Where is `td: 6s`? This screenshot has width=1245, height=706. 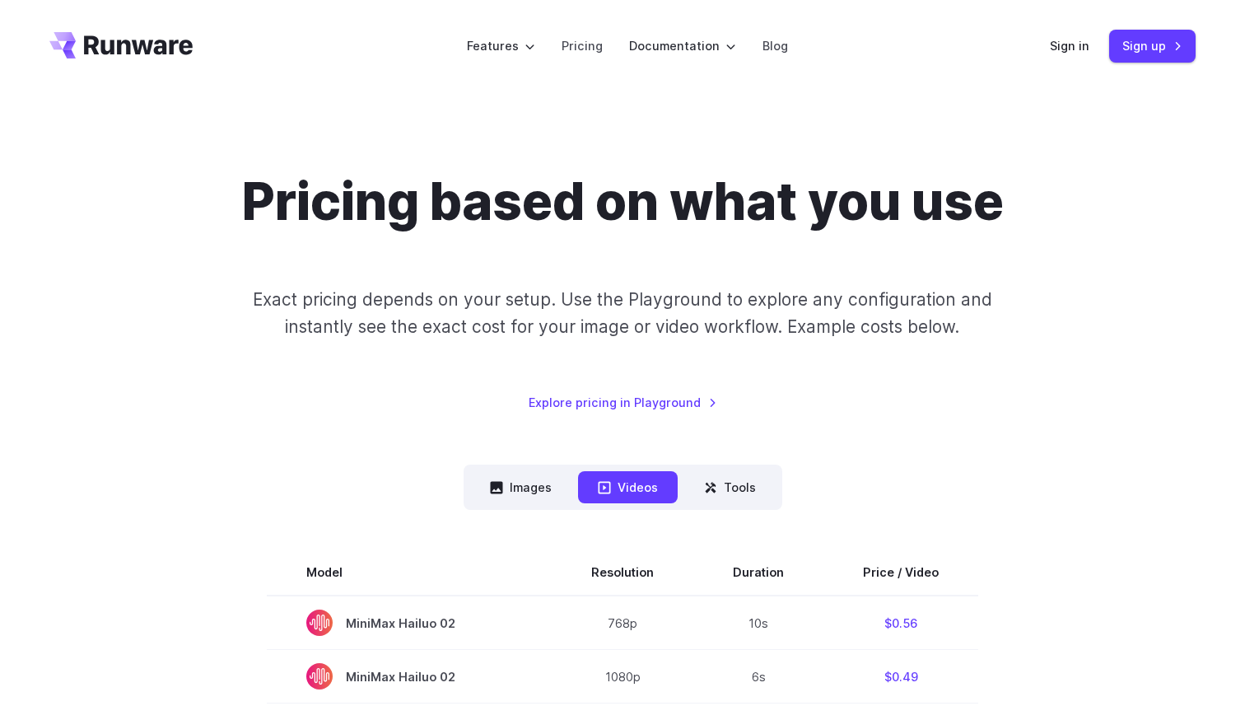 td: 6s is located at coordinates (758, 676).